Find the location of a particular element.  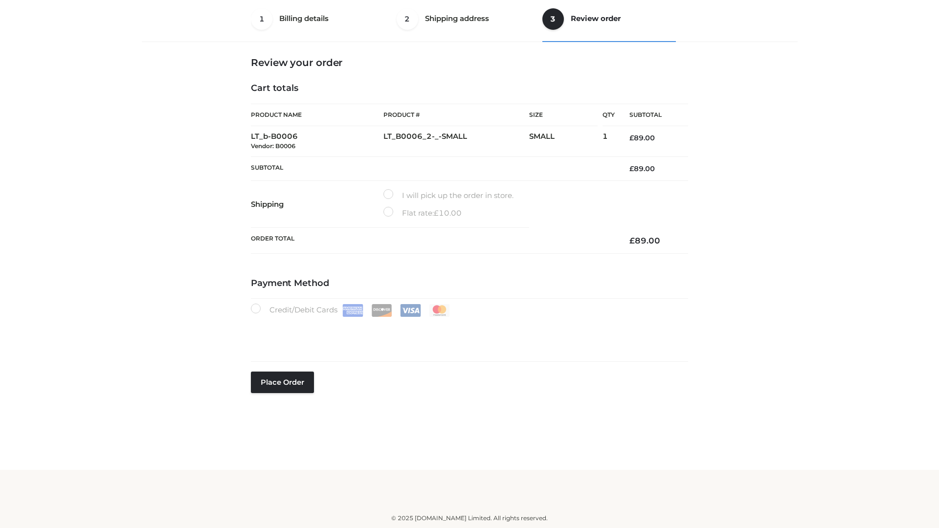

th: Qty is located at coordinates (608, 115).